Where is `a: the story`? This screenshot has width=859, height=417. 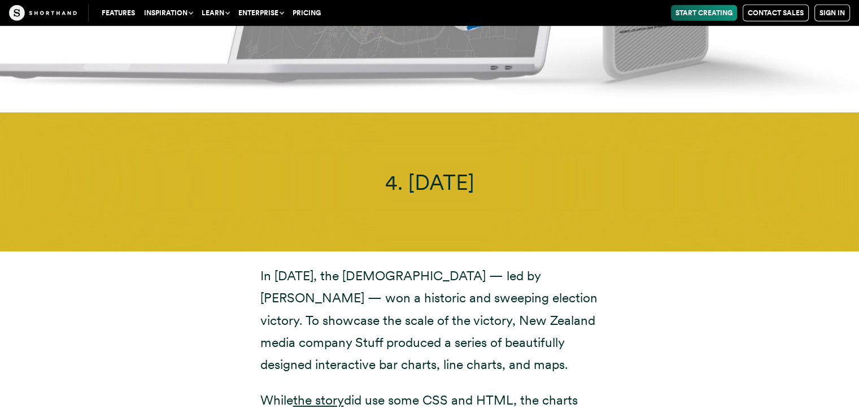 a: the story is located at coordinates (319, 400).